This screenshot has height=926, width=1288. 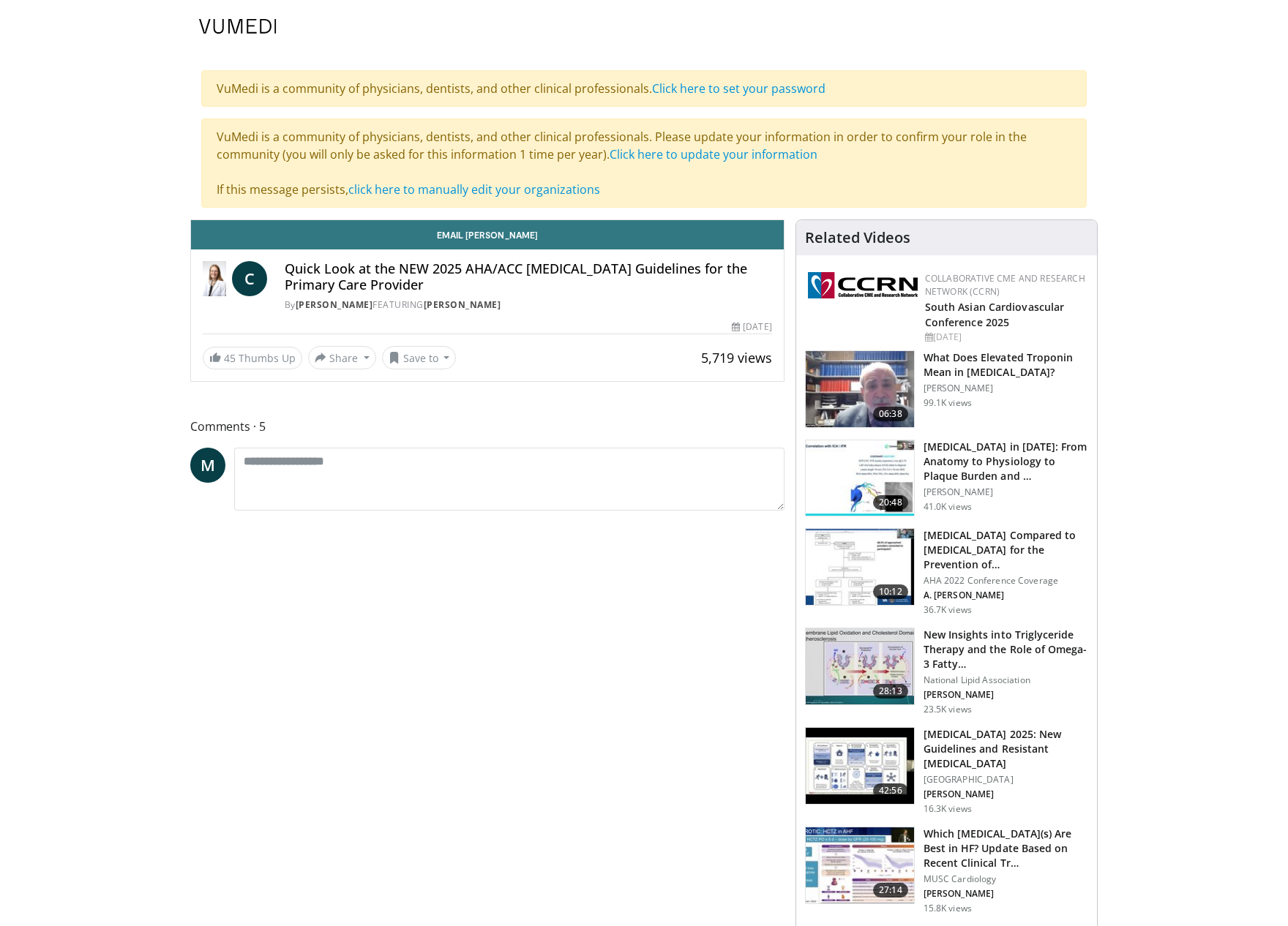 What do you see at coordinates (948, 709) in the screenshot?
I see `p: 23.5K views` at bounding box center [948, 709].